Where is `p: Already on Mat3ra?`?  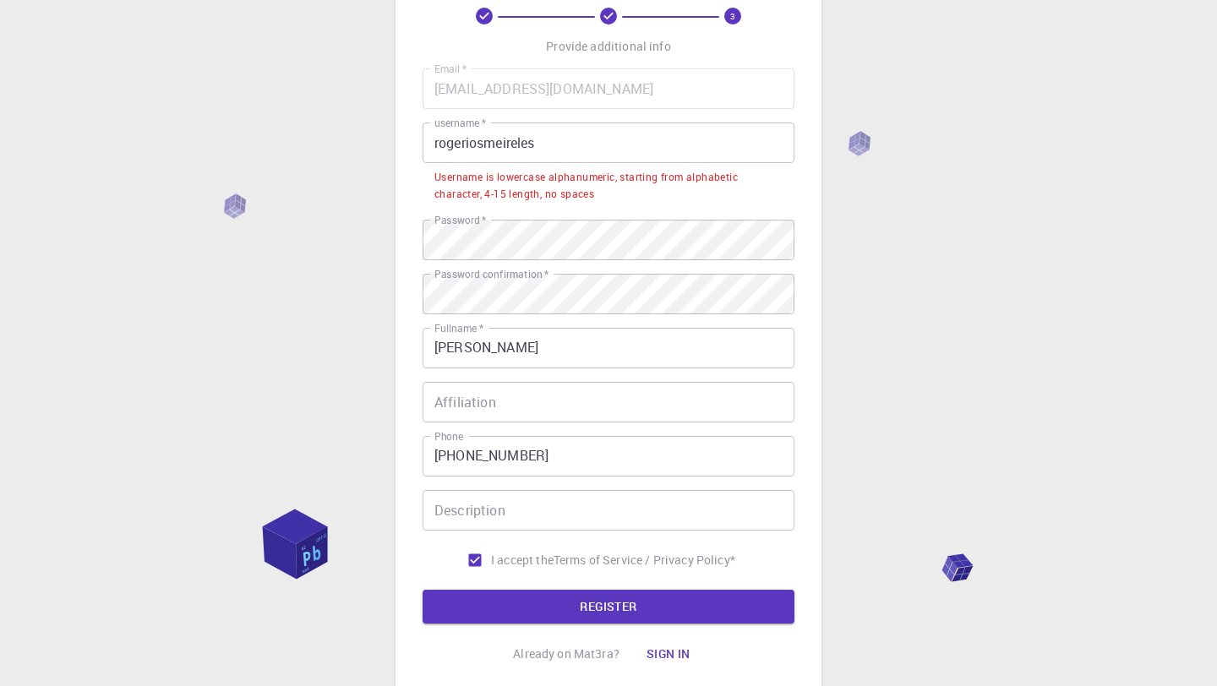
p: Already on Mat3ra? is located at coordinates (566, 654).